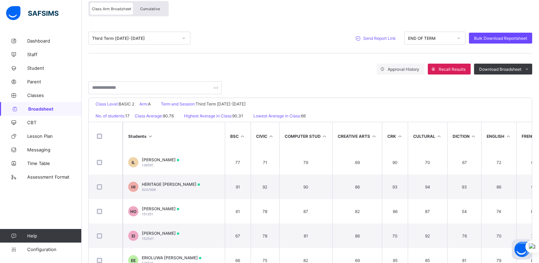 Image resolution: width=539 pixels, height=263 pixels. What do you see at coordinates (168, 116) in the screenshot?
I see `span: 80.76` at bounding box center [168, 116].